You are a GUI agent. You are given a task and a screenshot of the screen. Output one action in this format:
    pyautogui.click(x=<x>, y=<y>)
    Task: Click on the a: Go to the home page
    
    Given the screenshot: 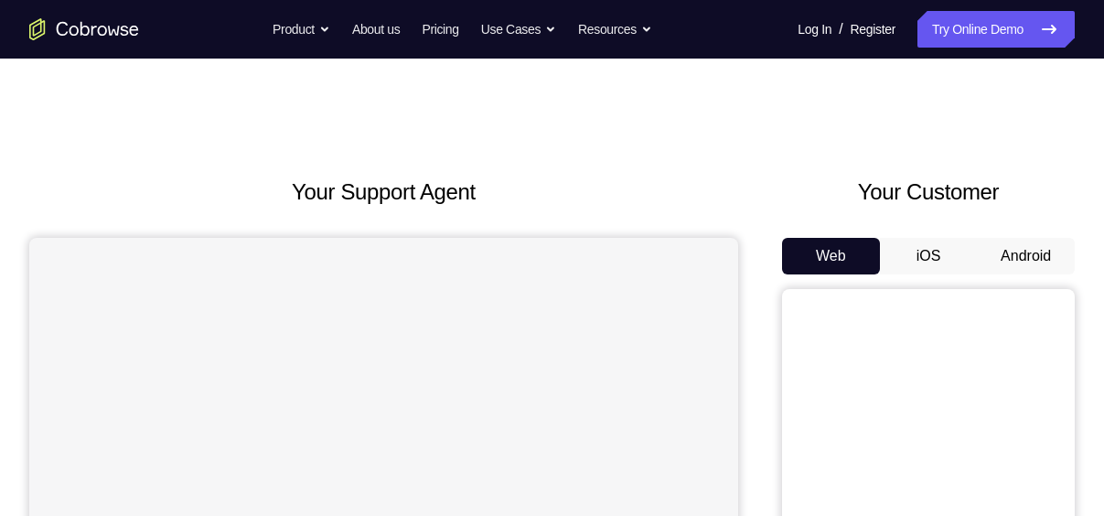 What is the action you would take?
    pyautogui.click(x=84, y=29)
    